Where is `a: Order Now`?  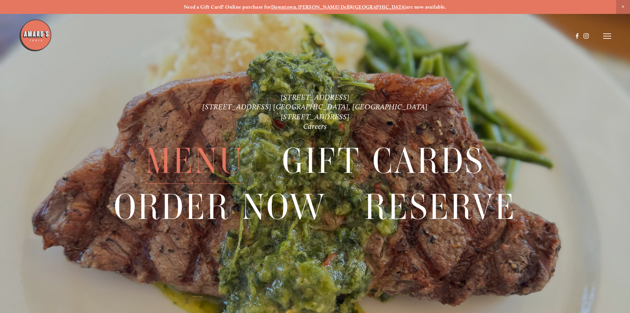 a: Order Now is located at coordinates (220, 207).